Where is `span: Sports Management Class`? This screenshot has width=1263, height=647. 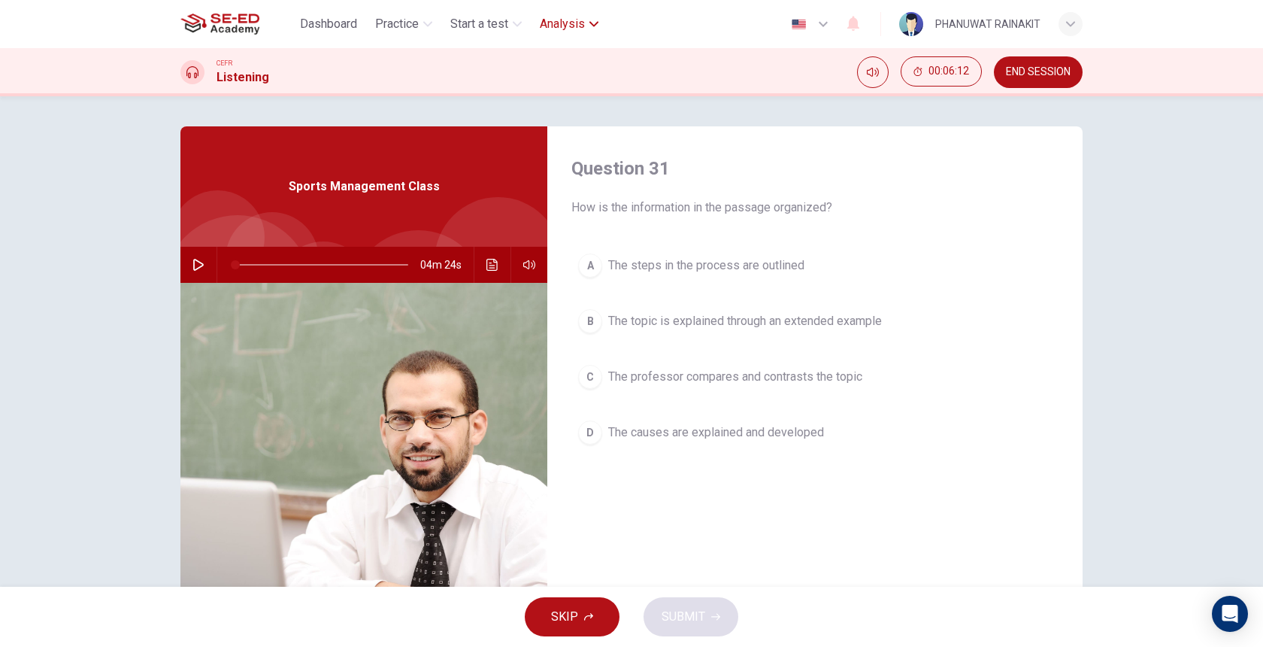 span: Sports Management Class is located at coordinates (364, 186).